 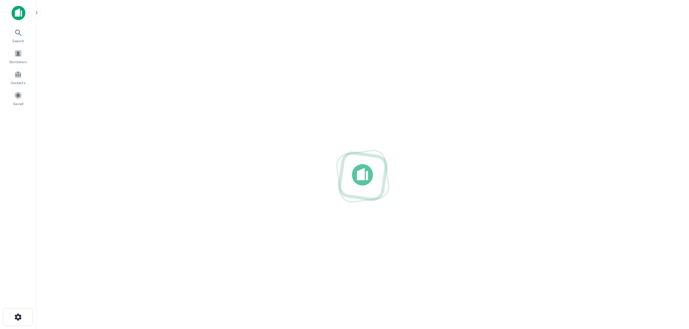 I want to click on div: Search, so click(x=18, y=35).